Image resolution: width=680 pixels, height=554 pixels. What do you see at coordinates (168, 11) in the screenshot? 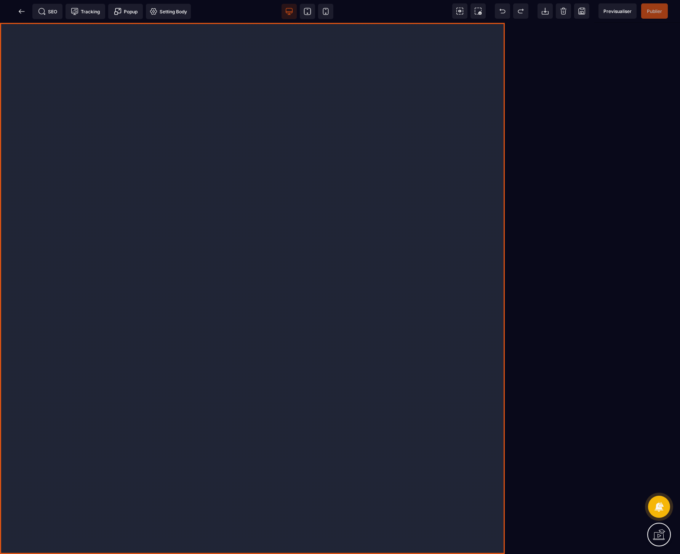
I see `span: Setting Body` at bounding box center [168, 11].